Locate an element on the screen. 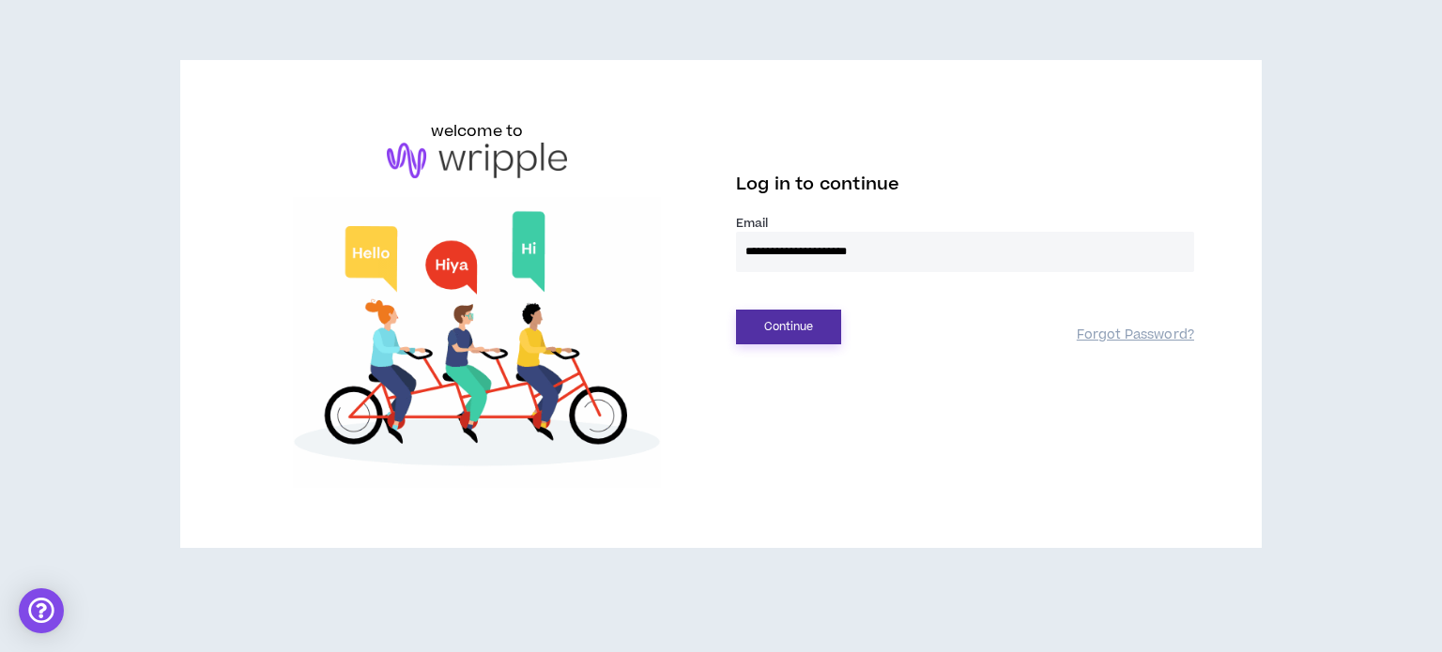 Image resolution: width=1442 pixels, height=652 pixels. span: Log in to continue is located at coordinates (818, 184).